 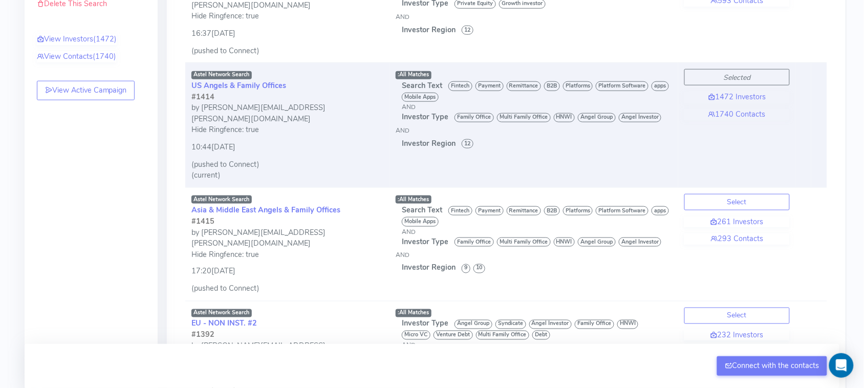 I want to click on a: View Investors(1472), so click(x=77, y=39).